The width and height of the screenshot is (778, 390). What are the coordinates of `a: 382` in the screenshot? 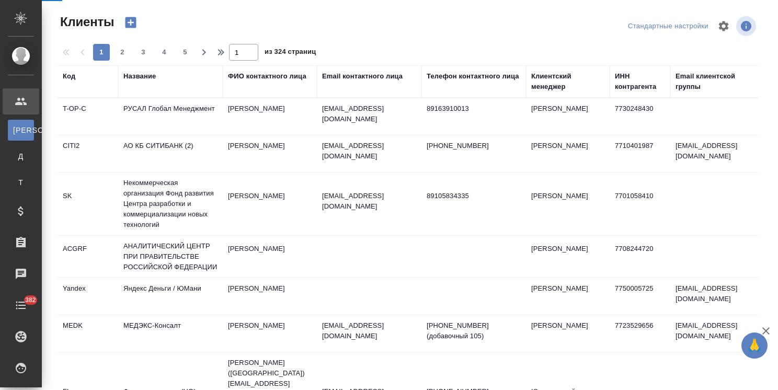 It's located at (21, 305).